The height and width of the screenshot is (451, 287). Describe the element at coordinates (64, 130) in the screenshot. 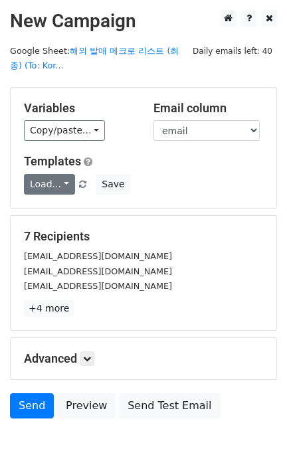

I see `a: Copy/paste...` at that location.